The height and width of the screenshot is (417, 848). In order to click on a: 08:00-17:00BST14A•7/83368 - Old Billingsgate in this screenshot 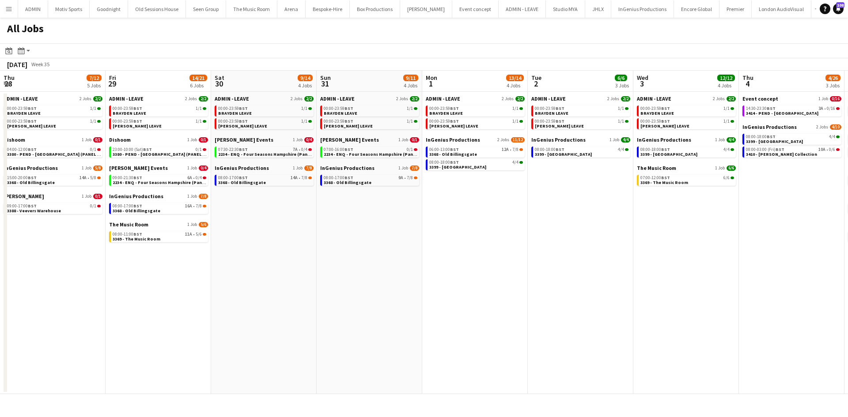, I will do `click(265, 180)`.